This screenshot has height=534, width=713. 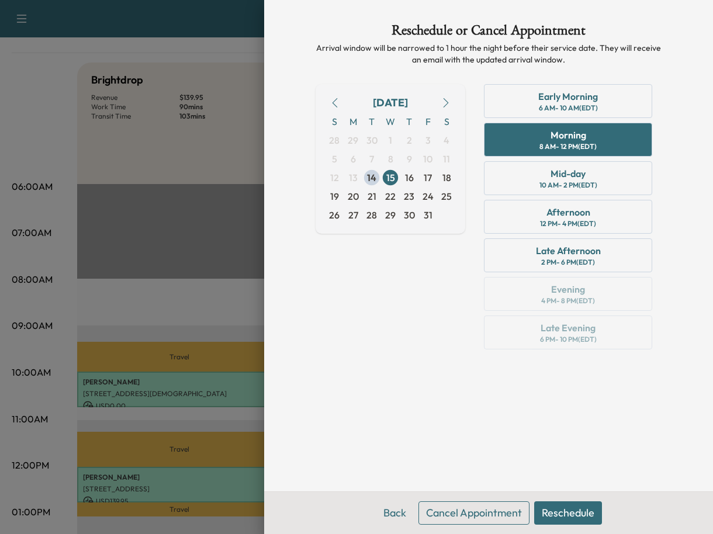 I want to click on div: 2 PM - 6 PM (EDT), so click(x=568, y=262).